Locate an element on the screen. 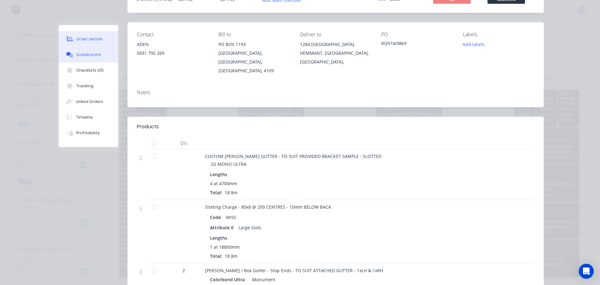  span: Slotting Charge - 80x8 @ 200 CENTRES - 10mm BELOW BACK is located at coordinates (268, 206).